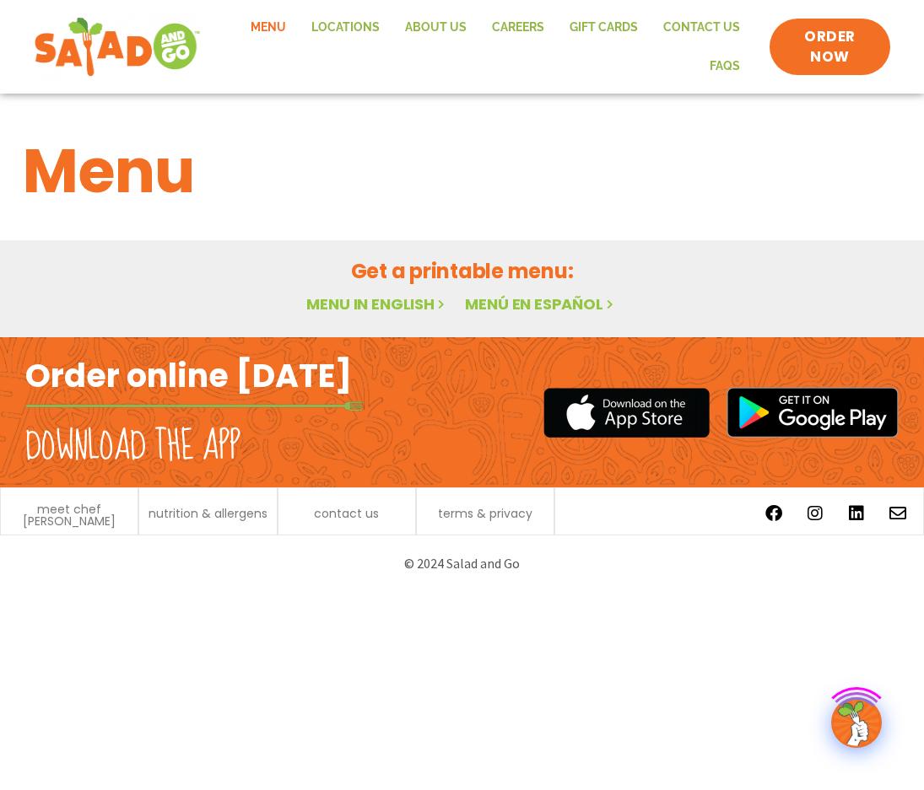  I want to click on img: appstore, so click(626, 412).